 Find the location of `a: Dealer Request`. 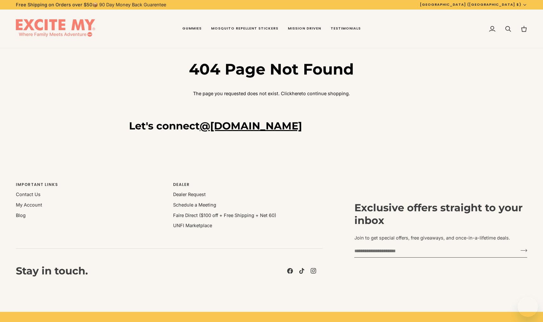

a: Dealer Request is located at coordinates (189, 194).